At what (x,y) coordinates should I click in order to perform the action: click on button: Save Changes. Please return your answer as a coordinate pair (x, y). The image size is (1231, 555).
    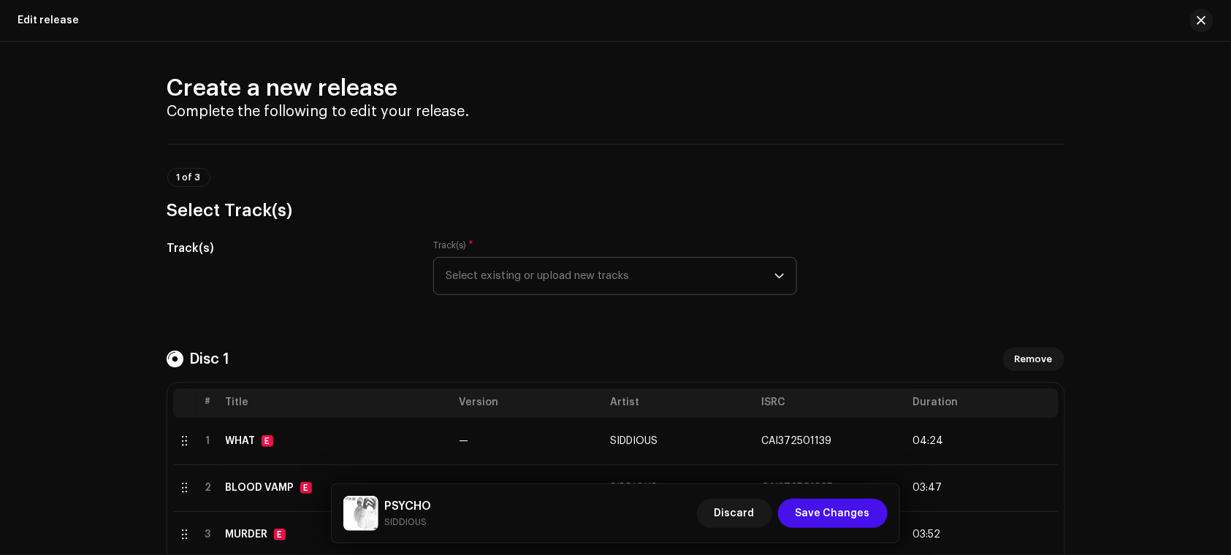
    Looking at the image, I should click on (833, 514).